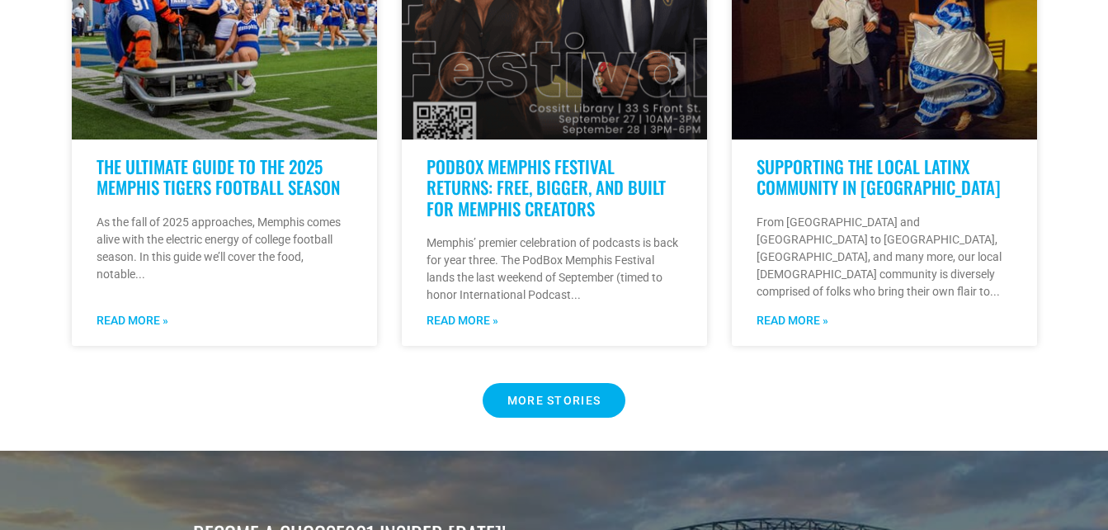 The width and height of the screenshot is (1108, 530). What do you see at coordinates (546, 186) in the screenshot?
I see `a: PodBox Memphis Festival Returns: Free, Bigger, and Built for Memphis Creators` at bounding box center [546, 186].